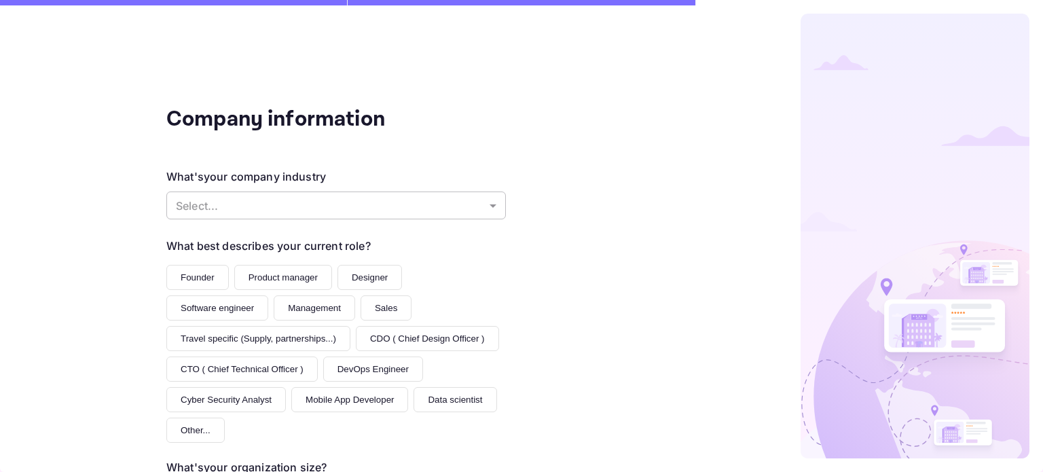 The width and height of the screenshot is (1043, 472). Describe the element at coordinates (336, 205) in the screenshot. I see `div: Without label` at that location.